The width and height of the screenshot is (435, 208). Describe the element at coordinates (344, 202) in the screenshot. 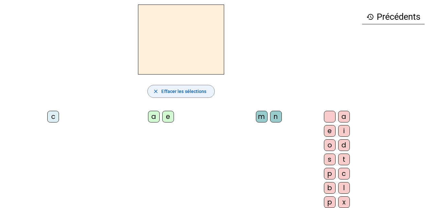

I see `div: x` at that location.